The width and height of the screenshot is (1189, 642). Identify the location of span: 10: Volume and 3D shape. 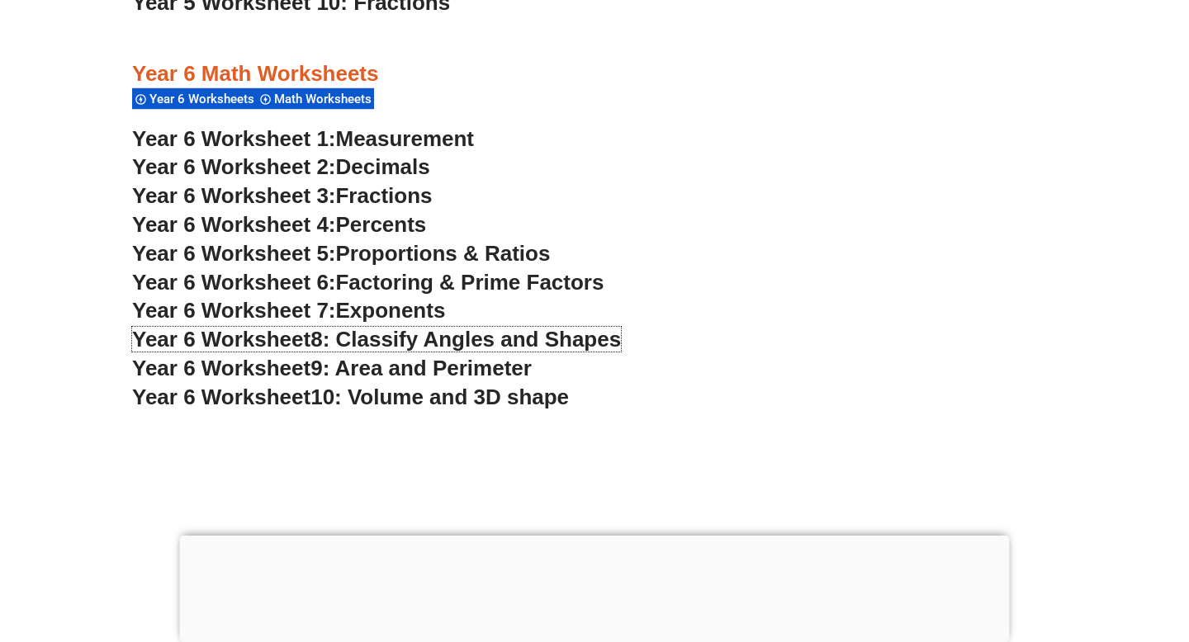
(439, 397).